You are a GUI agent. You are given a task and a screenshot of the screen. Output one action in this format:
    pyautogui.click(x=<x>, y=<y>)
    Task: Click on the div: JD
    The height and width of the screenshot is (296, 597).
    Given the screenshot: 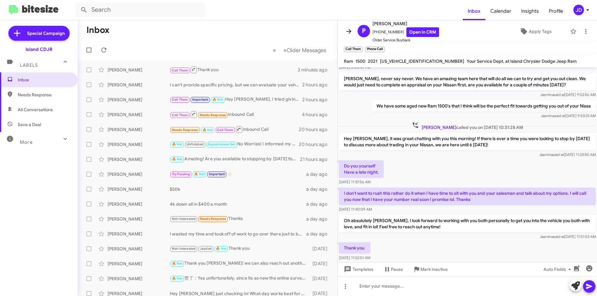 What is the action you would take?
    pyautogui.click(x=579, y=10)
    